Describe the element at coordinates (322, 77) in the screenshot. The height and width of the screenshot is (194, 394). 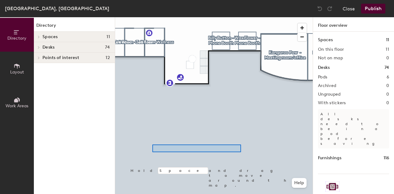
I see `h2: Pods` at that location.